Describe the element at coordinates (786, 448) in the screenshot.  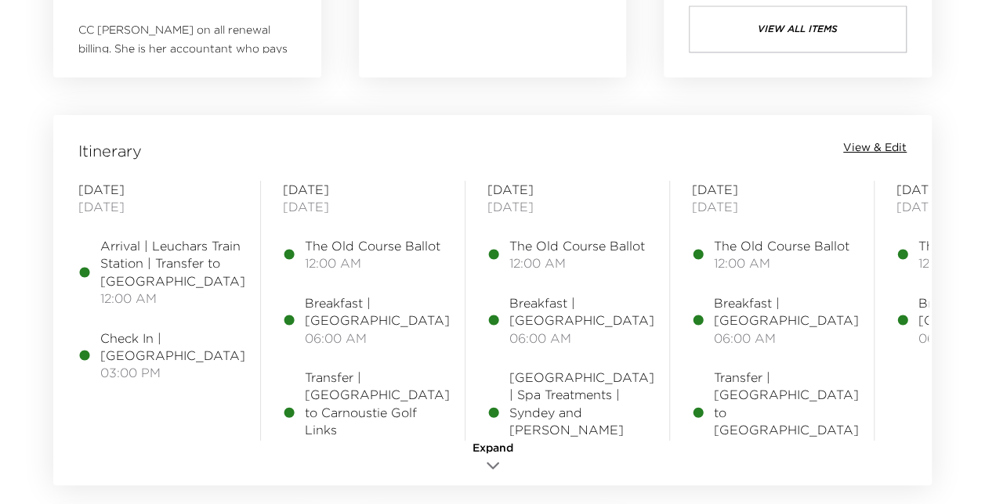
I see `span: 10:40 AM` at that location.